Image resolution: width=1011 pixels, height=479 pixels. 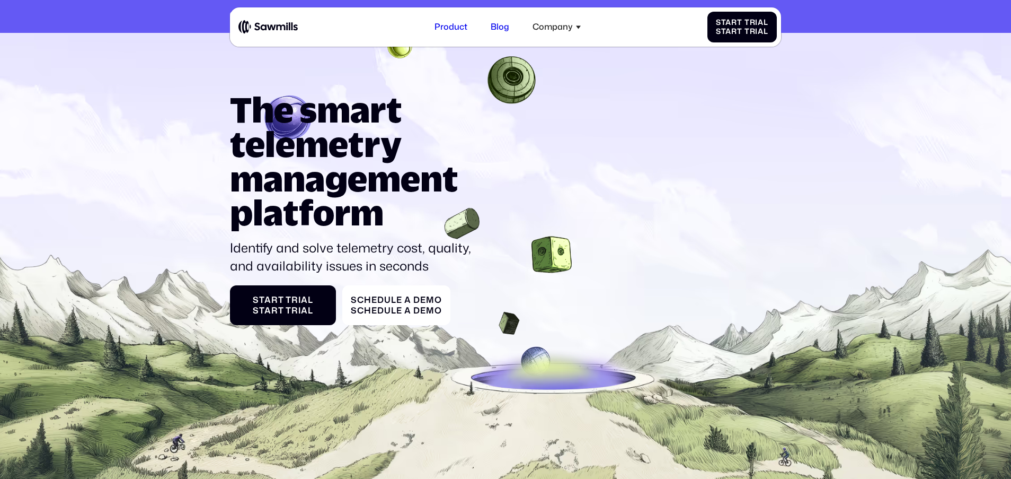 What do you see at coordinates (451, 27) in the screenshot?
I see `a: Product` at bounding box center [451, 27].